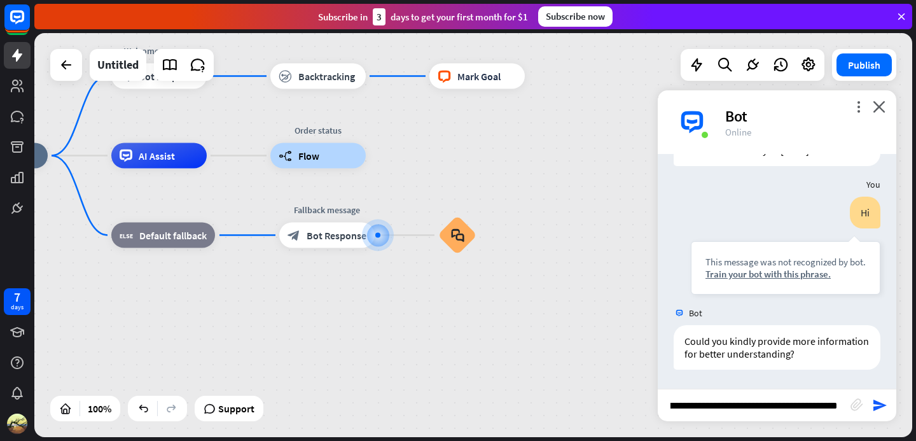  I want to click on span: Bot Response, so click(337, 235).